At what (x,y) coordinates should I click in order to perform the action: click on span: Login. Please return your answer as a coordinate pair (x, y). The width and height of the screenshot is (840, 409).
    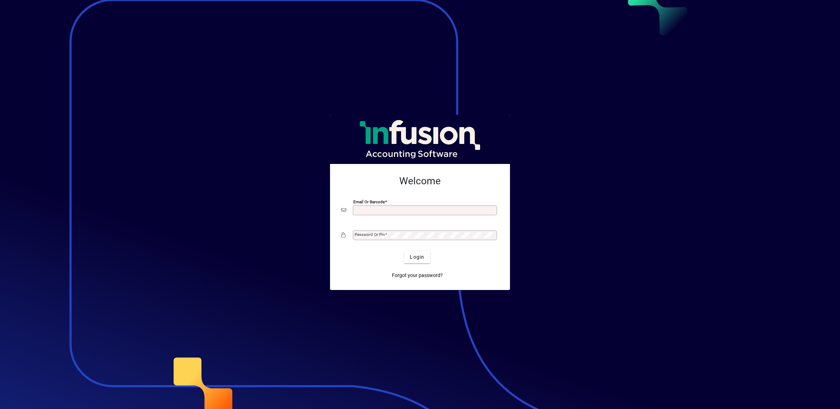
    Looking at the image, I should click on (417, 257).